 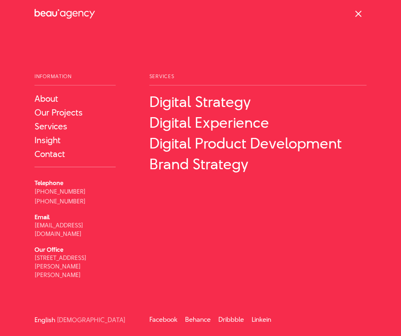 What do you see at coordinates (258, 102) in the screenshot?
I see `a: Digital Strategy` at bounding box center [258, 102].